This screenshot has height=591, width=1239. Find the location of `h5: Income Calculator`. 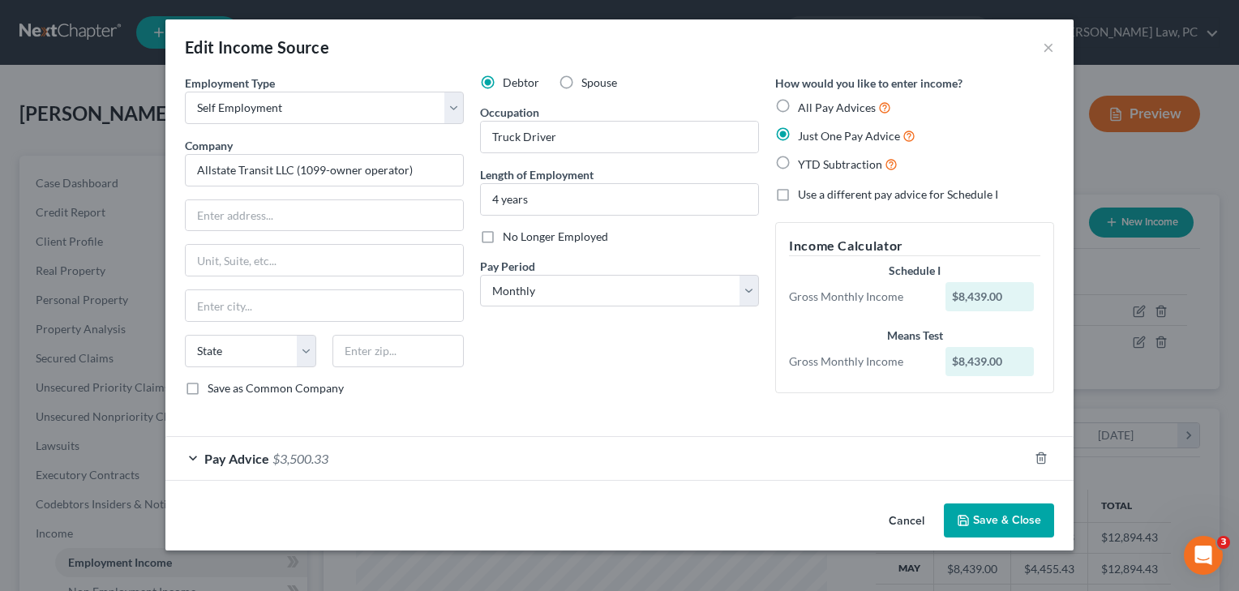

h5: Income Calculator is located at coordinates (915, 246).